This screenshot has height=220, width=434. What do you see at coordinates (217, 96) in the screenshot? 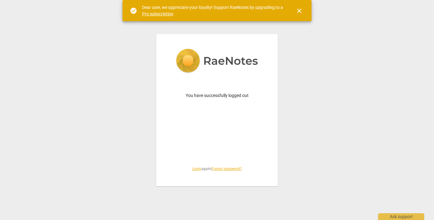
I see `p: You have successfully logged out` at bounding box center [217, 96].